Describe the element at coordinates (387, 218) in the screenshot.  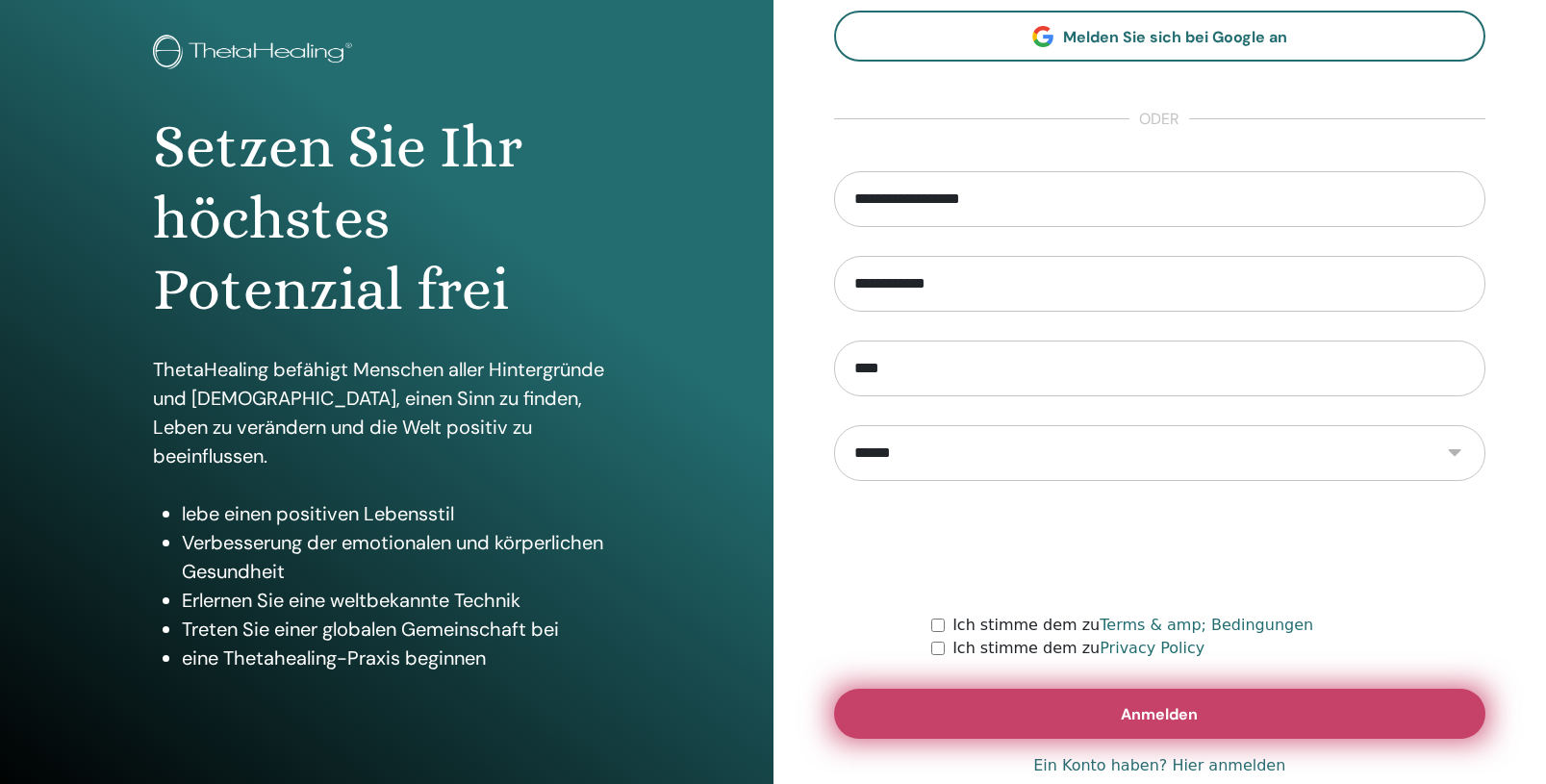
I see `h1: Setzen Sie Ihr höchstes Potenzial frei` at that location.